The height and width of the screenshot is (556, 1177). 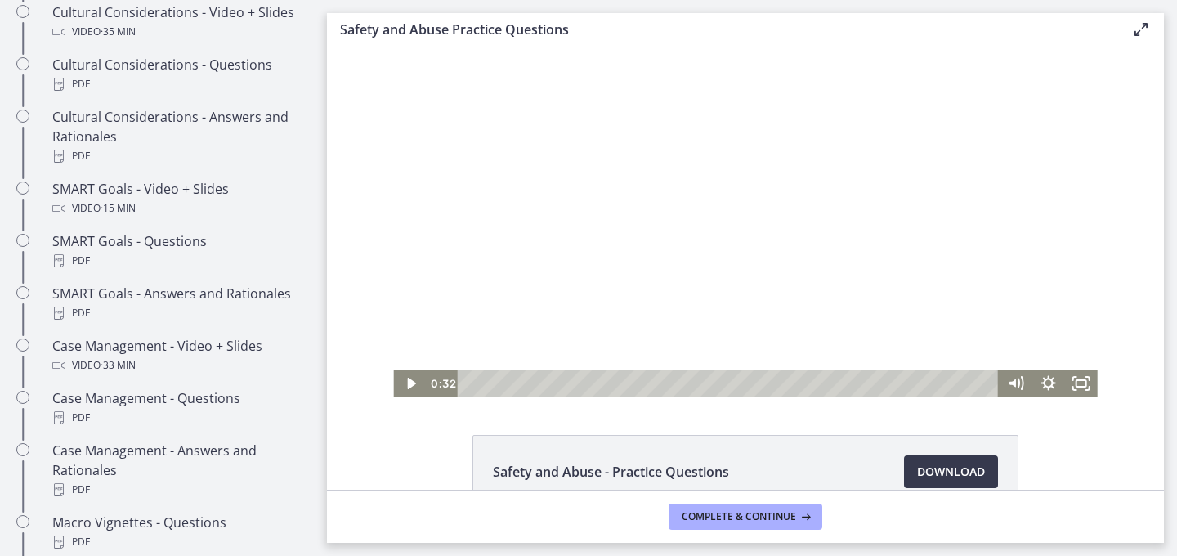 I want to click on div: SMART Goals - Video + Slides, so click(x=180, y=199).